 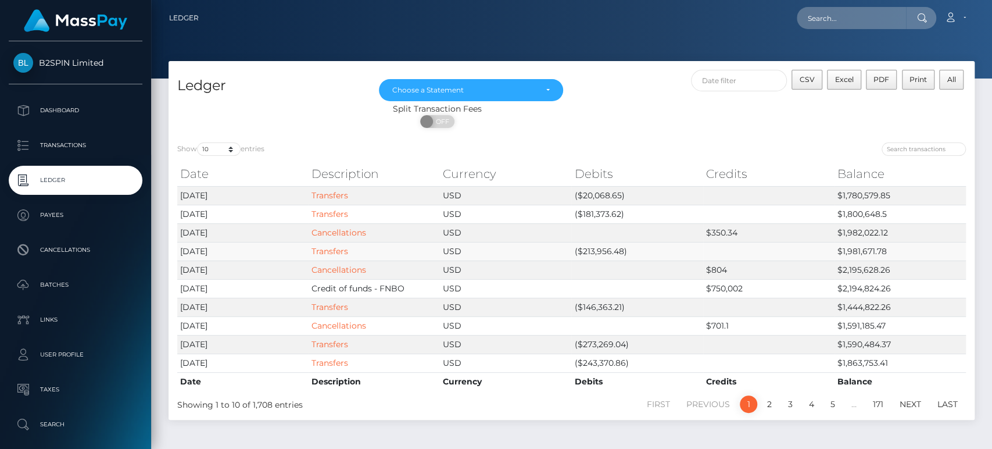 I want to click on span: CSV, so click(x=807, y=79).